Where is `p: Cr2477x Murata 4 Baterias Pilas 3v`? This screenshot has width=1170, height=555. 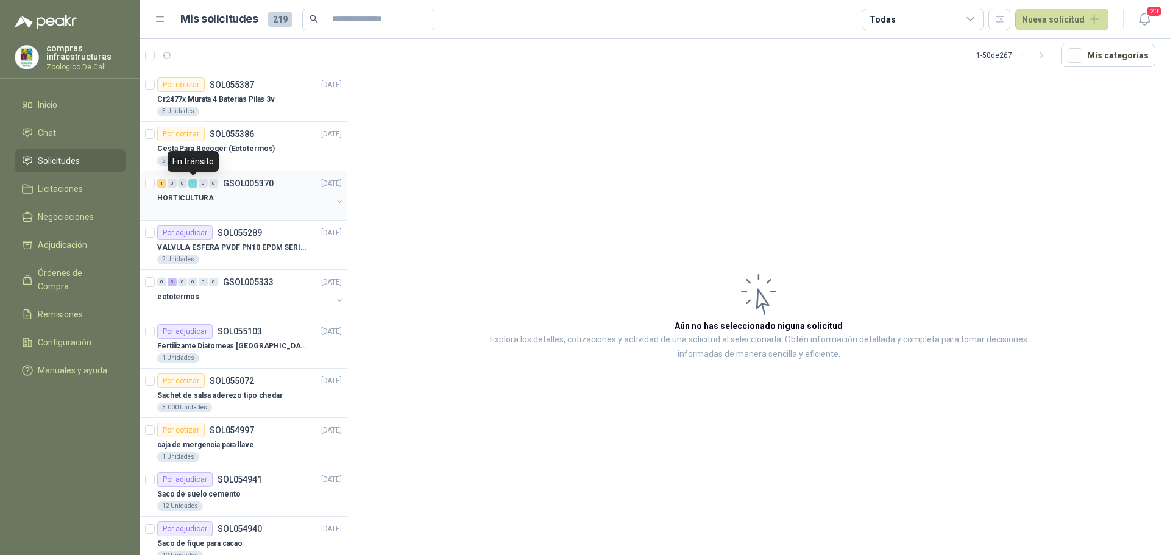 p: Cr2477x Murata 4 Baterias Pilas 3v is located at coordinates (216, 99).